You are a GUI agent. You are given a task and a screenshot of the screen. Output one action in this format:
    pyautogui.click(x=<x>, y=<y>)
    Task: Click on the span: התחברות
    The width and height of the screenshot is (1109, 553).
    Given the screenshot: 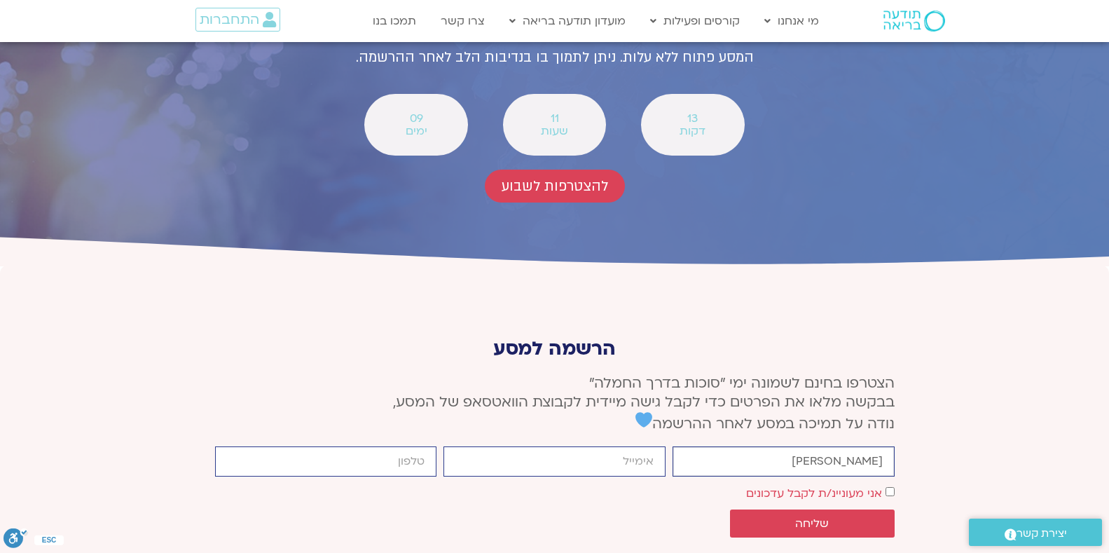 What is the action you would take?
    pyautogui.click(x=229, y=20)
    